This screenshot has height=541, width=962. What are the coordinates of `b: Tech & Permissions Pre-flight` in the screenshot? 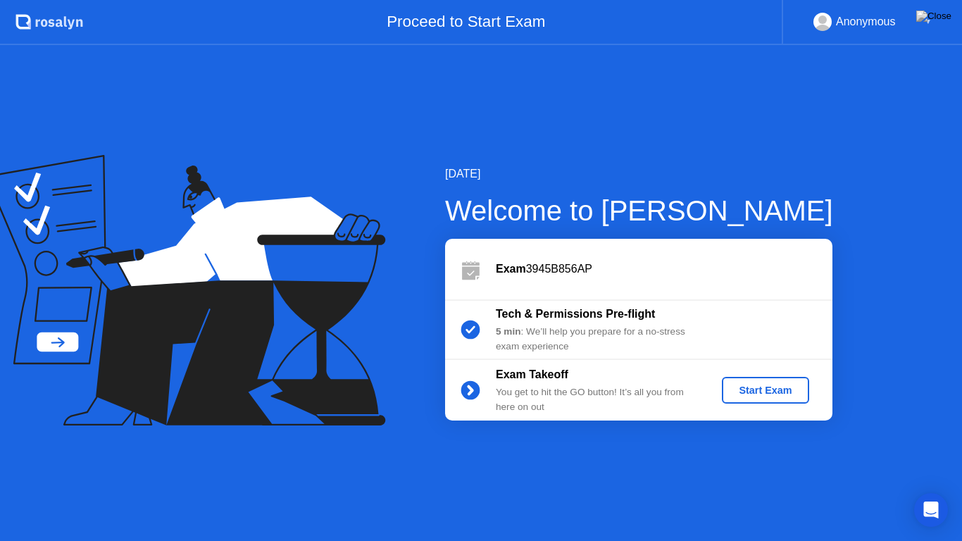 It's located at (575, 313).